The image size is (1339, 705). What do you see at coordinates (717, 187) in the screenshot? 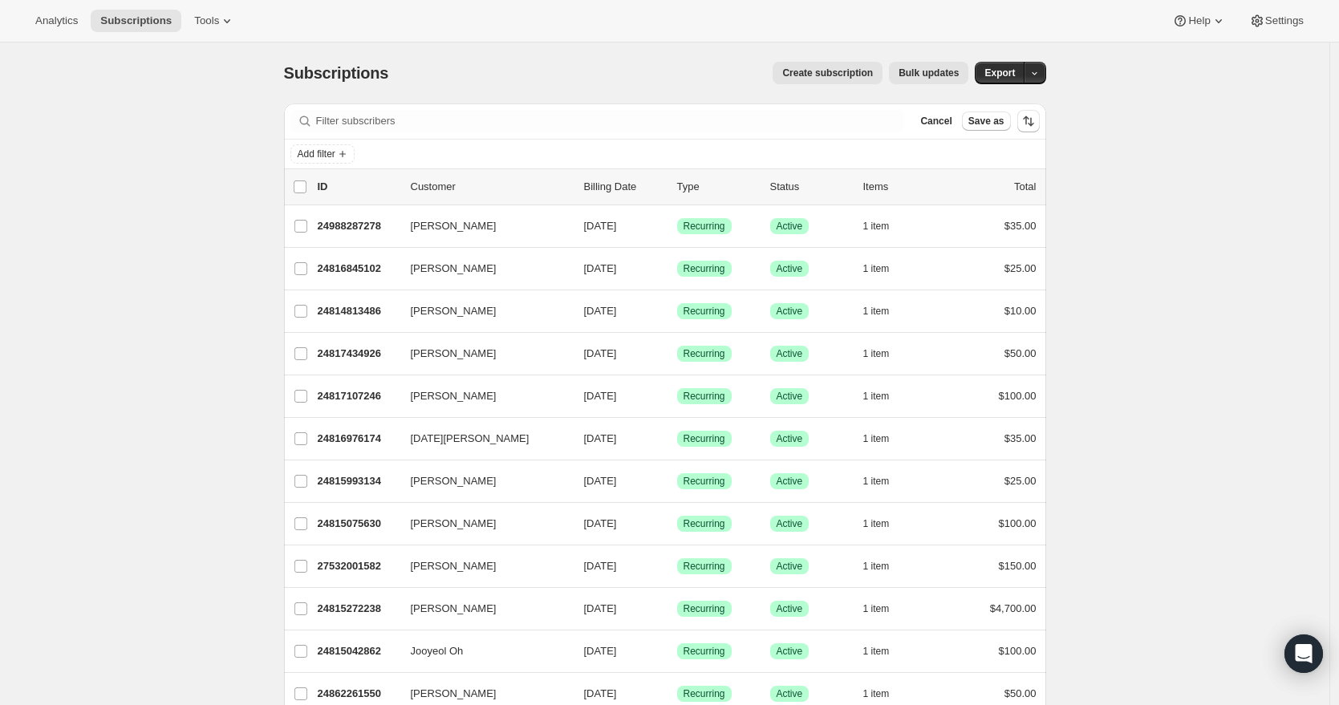
I see `div: Type` at bounding box center [717, 187].